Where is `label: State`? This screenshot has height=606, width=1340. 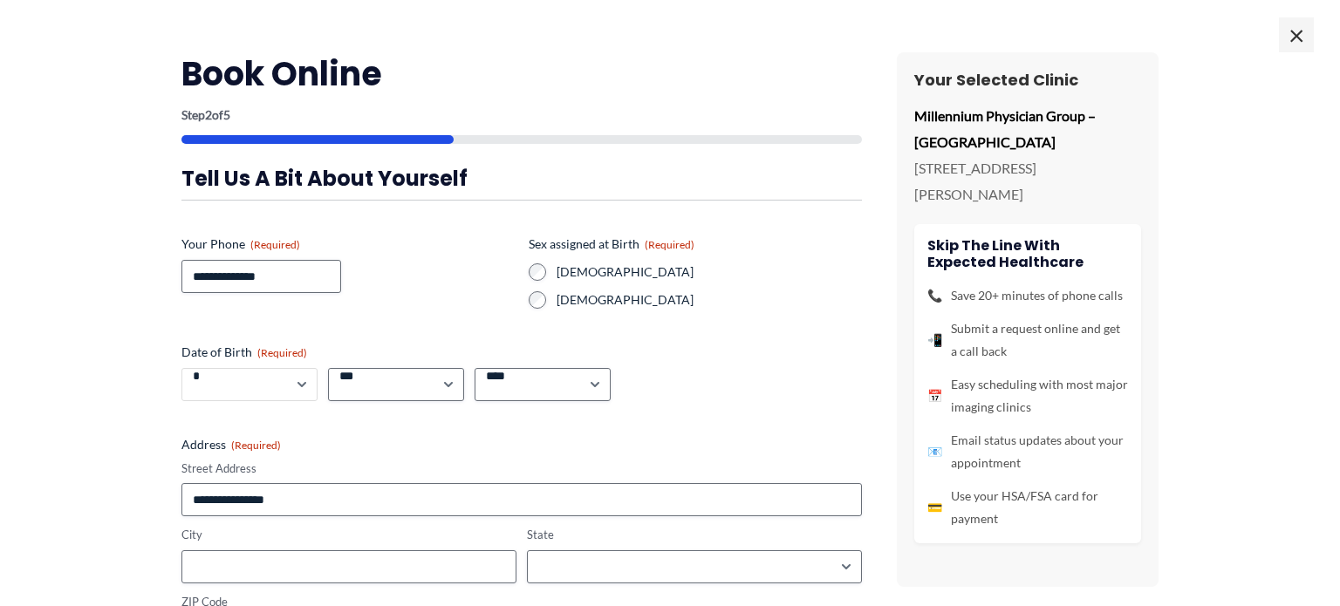
label: State is located at coordinates (695, 535).